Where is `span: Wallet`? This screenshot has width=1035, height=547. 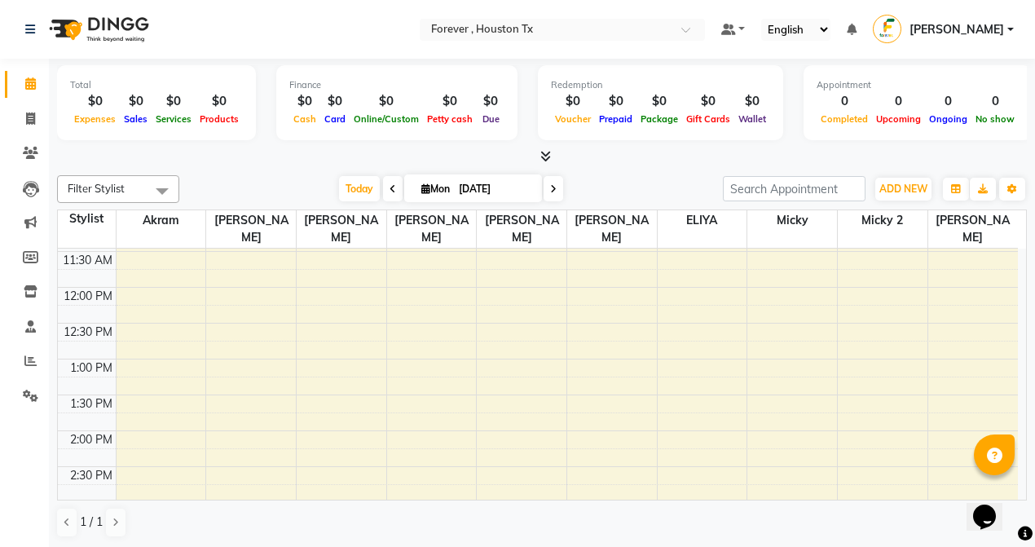 span: Wallet is located at coordinates (752, 119).